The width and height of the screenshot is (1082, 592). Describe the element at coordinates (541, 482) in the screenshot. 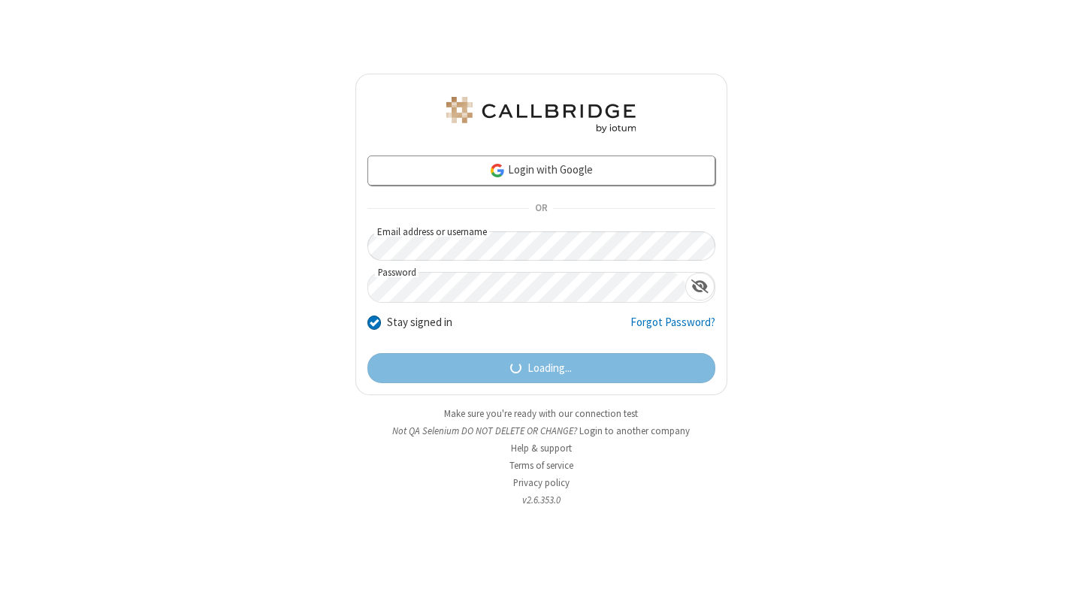

I see `a: Privacy policy` at that location.